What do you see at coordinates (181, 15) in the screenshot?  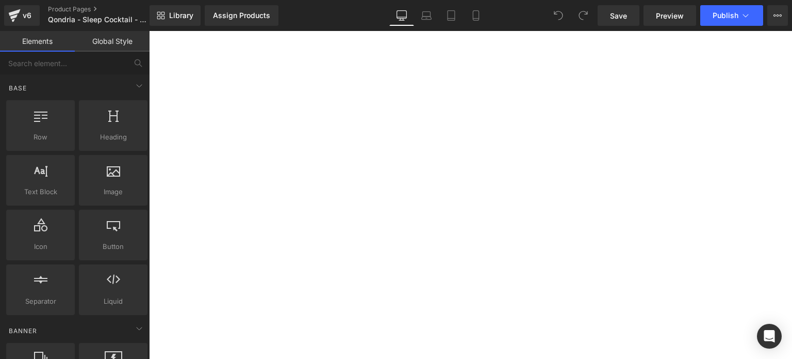 I see `span: Library` at bounding box center [181, 15].